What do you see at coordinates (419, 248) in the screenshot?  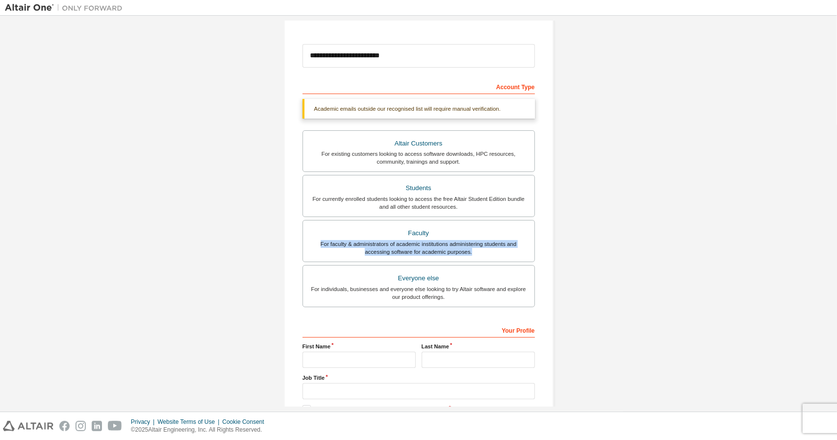 I see `div: For faculty & administrators of academic institutions administering students and accessing softwa...` at bounding box center [419, 248].